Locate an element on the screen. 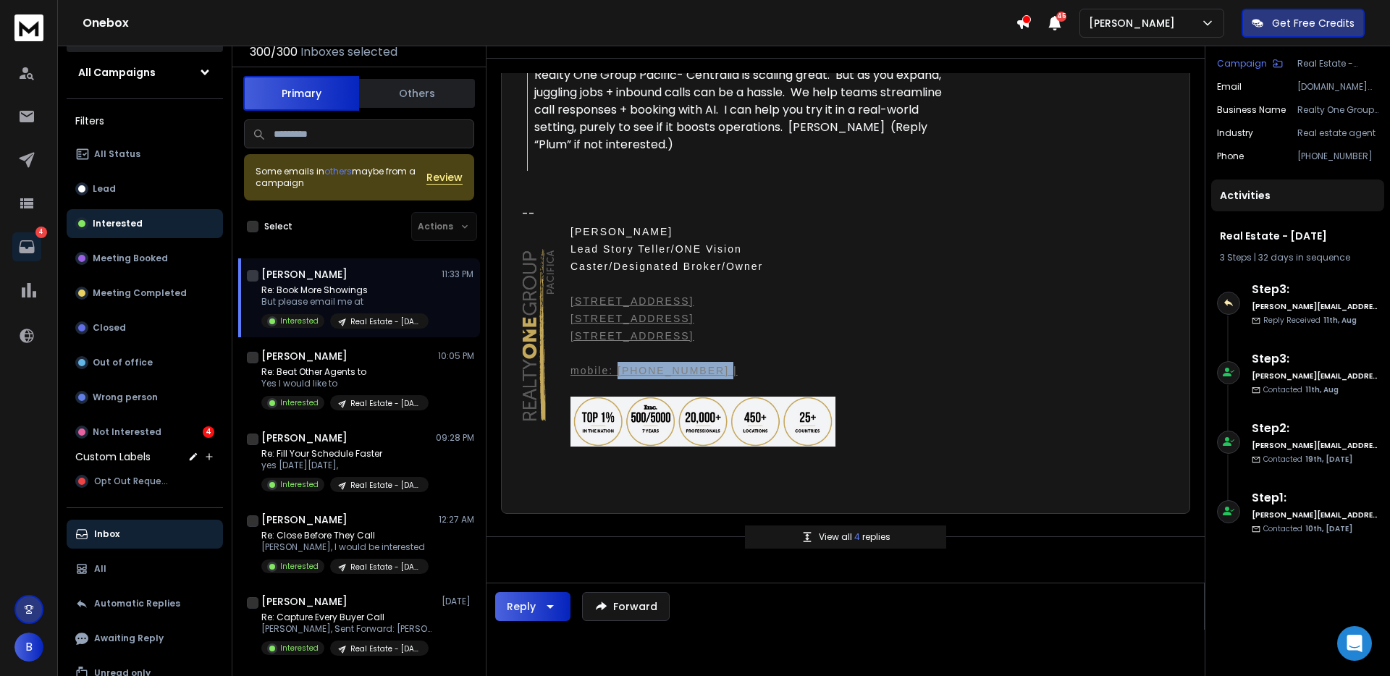  button: Forward is located at coordinates (626, 607).